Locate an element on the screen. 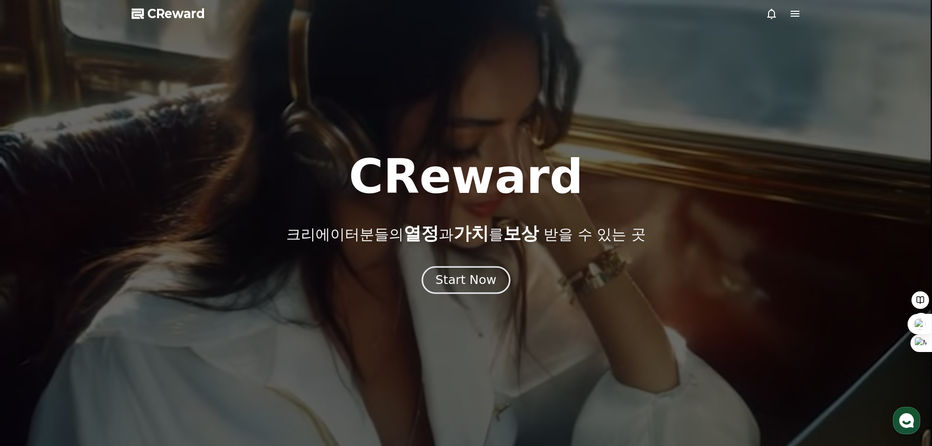 This screenshot has width=932, height=446. div: Start Now is located at coordinates (466, 280).